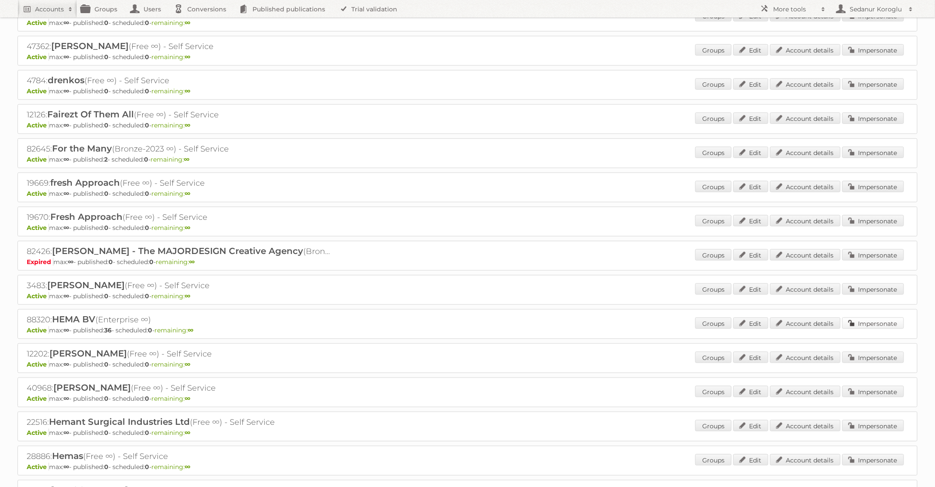  I want to click on span: For the Many, so click(82, 148).